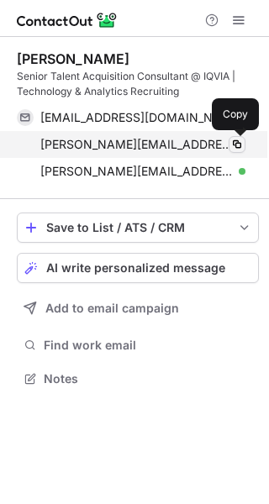  I want to click on span: AI write personalized message, so click(135, 268).